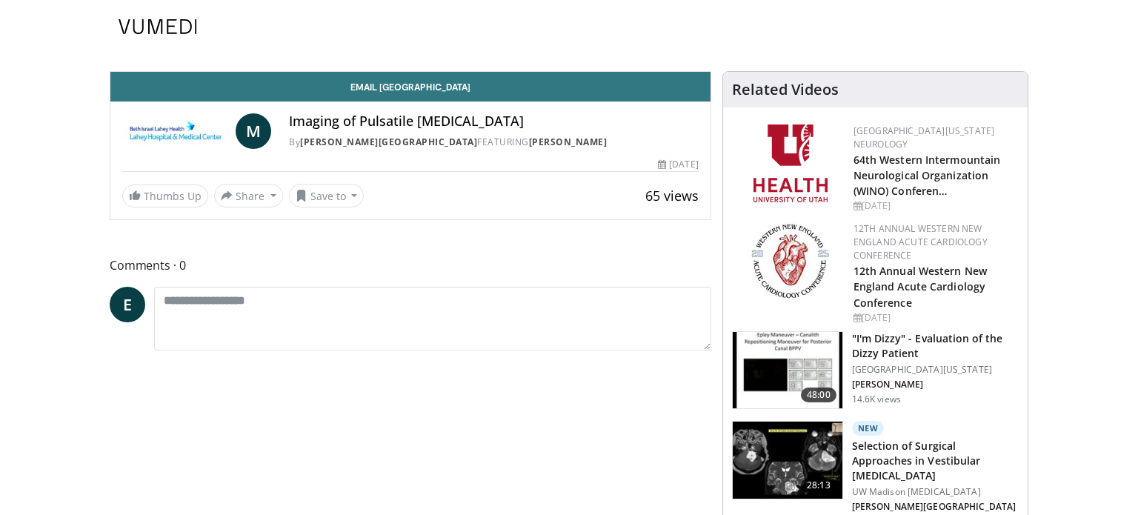 The width and height of the screenshot is (1138, 515). What do you see at coordinates (868, 428) in the screenshot?
I see `p: New` at bounding box center [868, 428].